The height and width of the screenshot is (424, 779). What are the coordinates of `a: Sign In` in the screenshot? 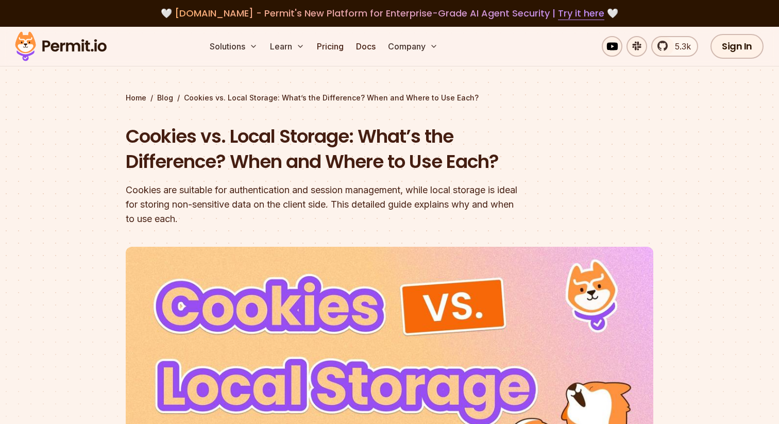 It's located at (737, 46).